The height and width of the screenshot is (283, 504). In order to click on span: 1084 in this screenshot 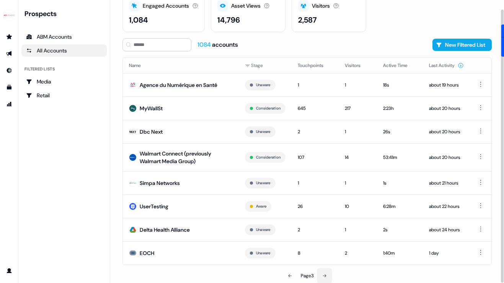, I will do `click(205, 44)`.